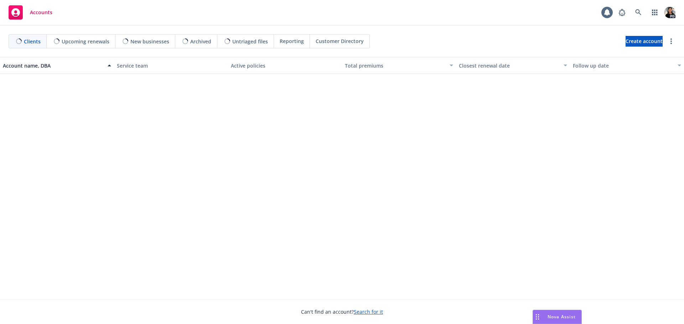 This screenshot has height=324, width=684. Describe the element at coordinates (644, 41) in the screenshot. I see `span: Create account` at that location.